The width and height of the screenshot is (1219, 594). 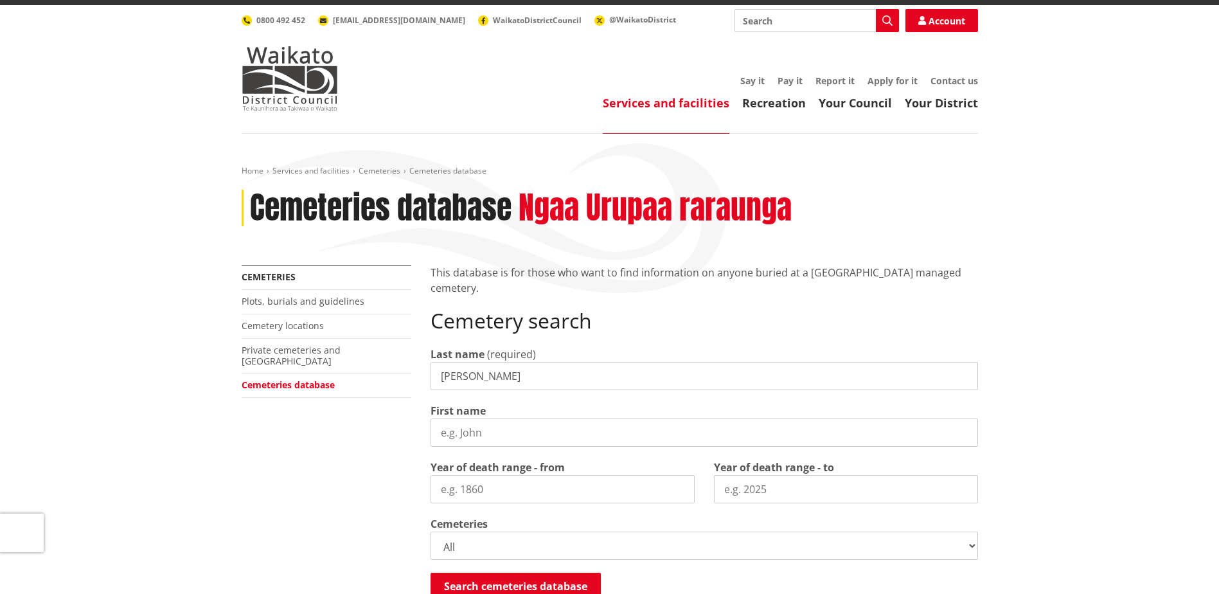 I want to click on h1: Cemeteries database, so click(x=380, y=208).